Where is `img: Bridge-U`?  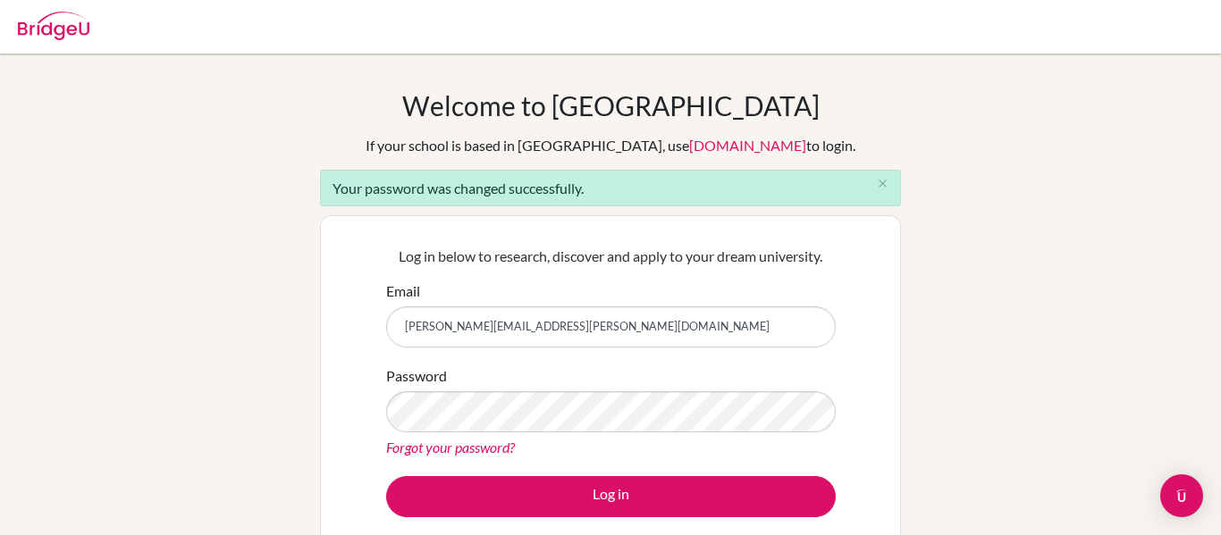
img: Bridge-U is located at coordinates (54, 26).